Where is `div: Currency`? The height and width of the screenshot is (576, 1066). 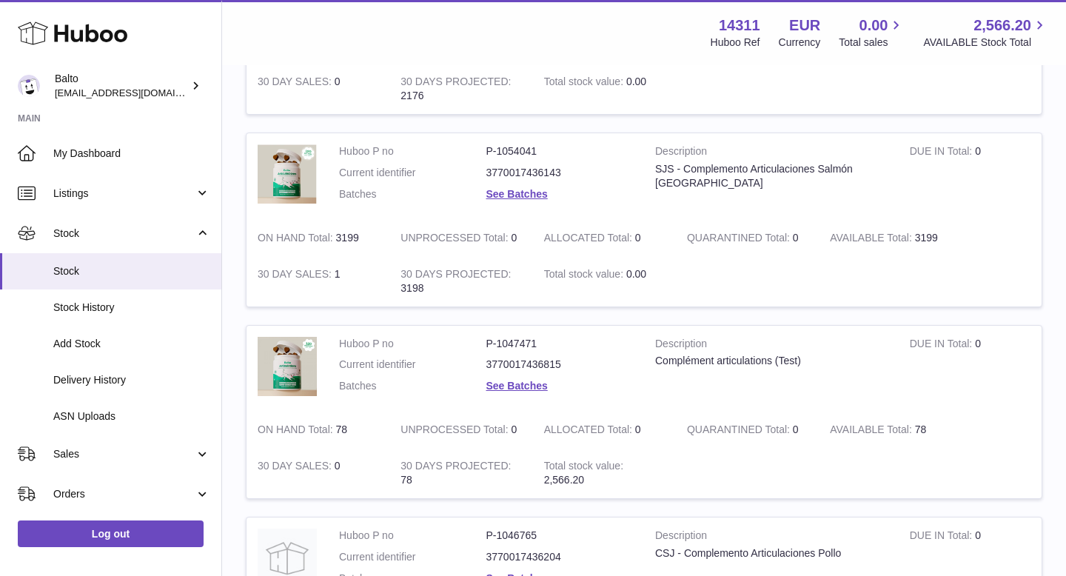
div: Currency is located at coordinates (800, 42).